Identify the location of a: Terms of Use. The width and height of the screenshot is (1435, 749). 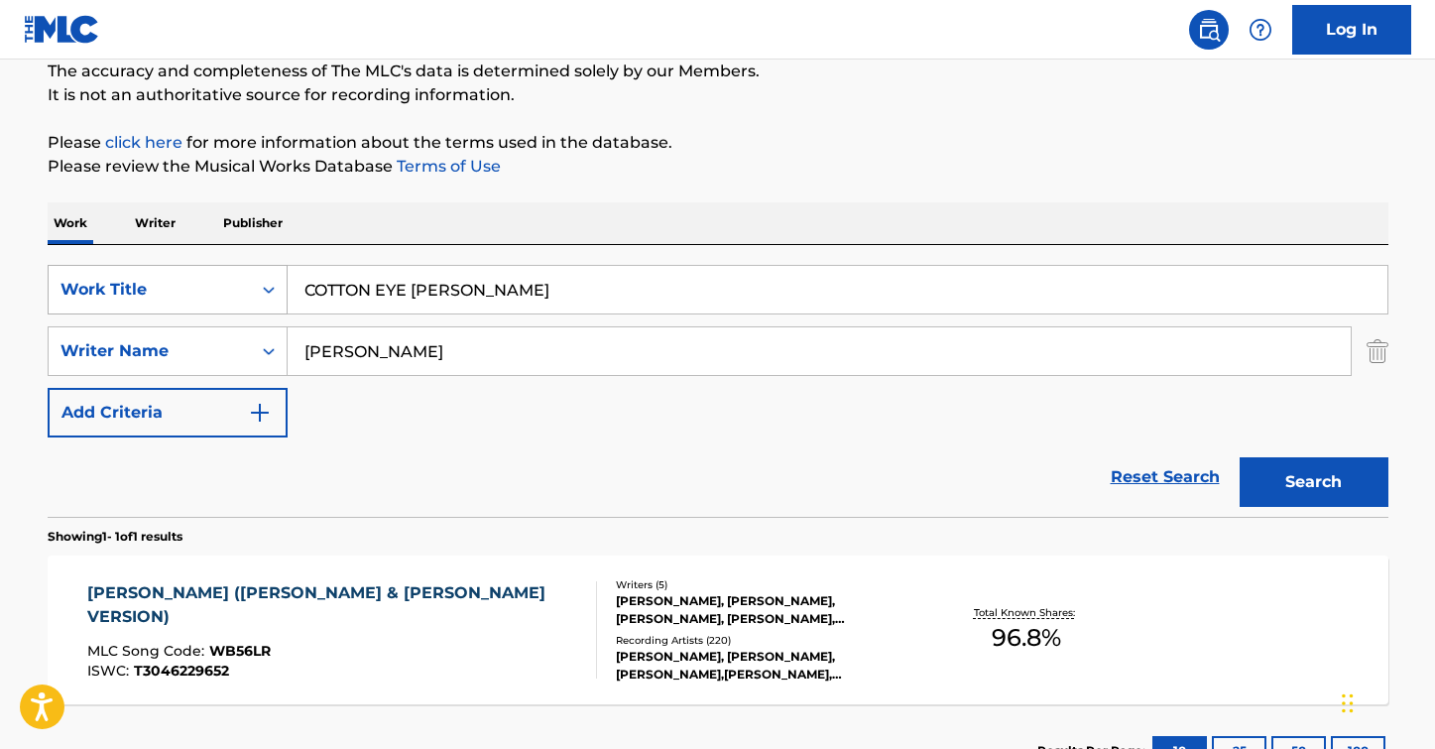
(446, 166).